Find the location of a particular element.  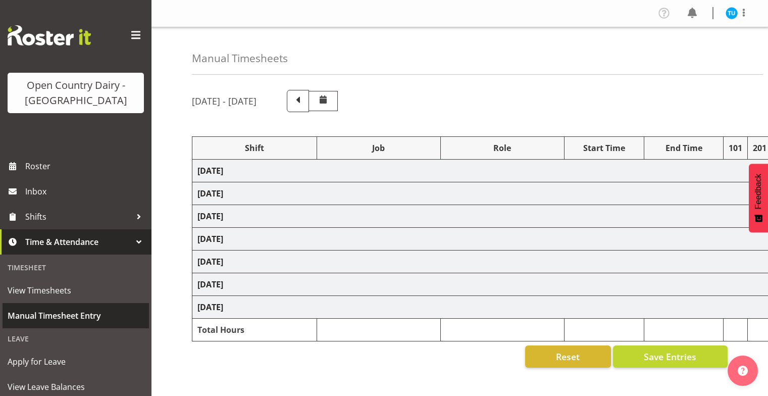

img: help-xxl-2.png is located at coordinates (742, 370).